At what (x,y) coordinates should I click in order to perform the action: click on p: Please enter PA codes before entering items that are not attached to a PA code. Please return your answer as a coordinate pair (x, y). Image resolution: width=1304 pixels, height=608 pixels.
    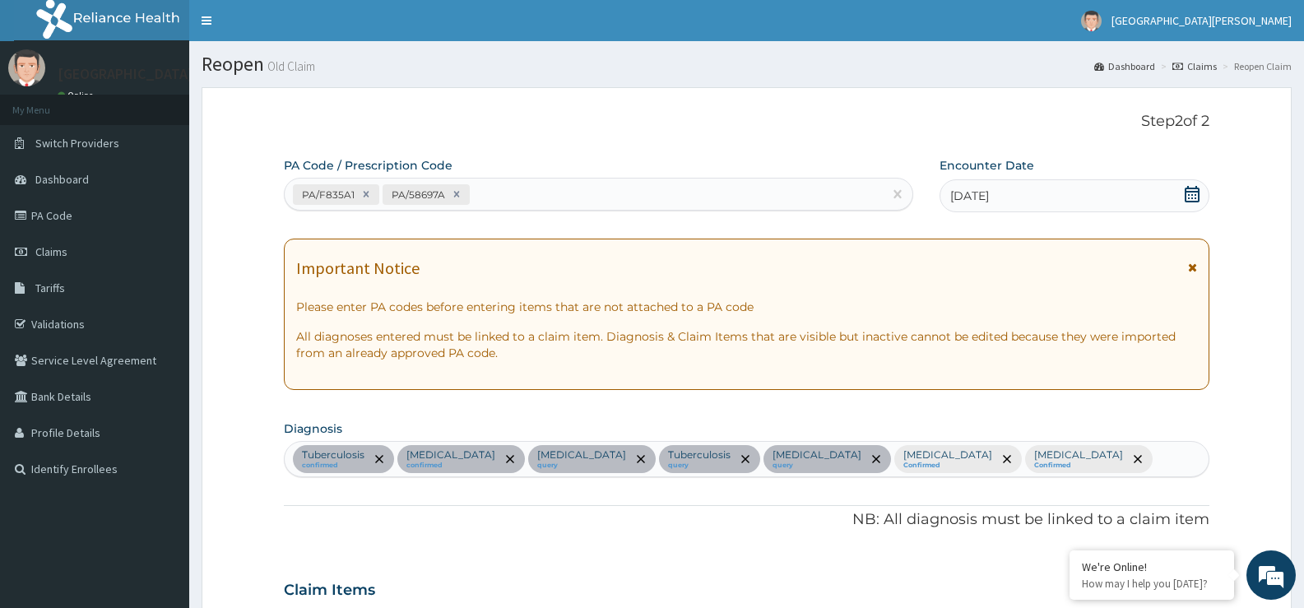
    Looking at the image, I should click on (746, 307).